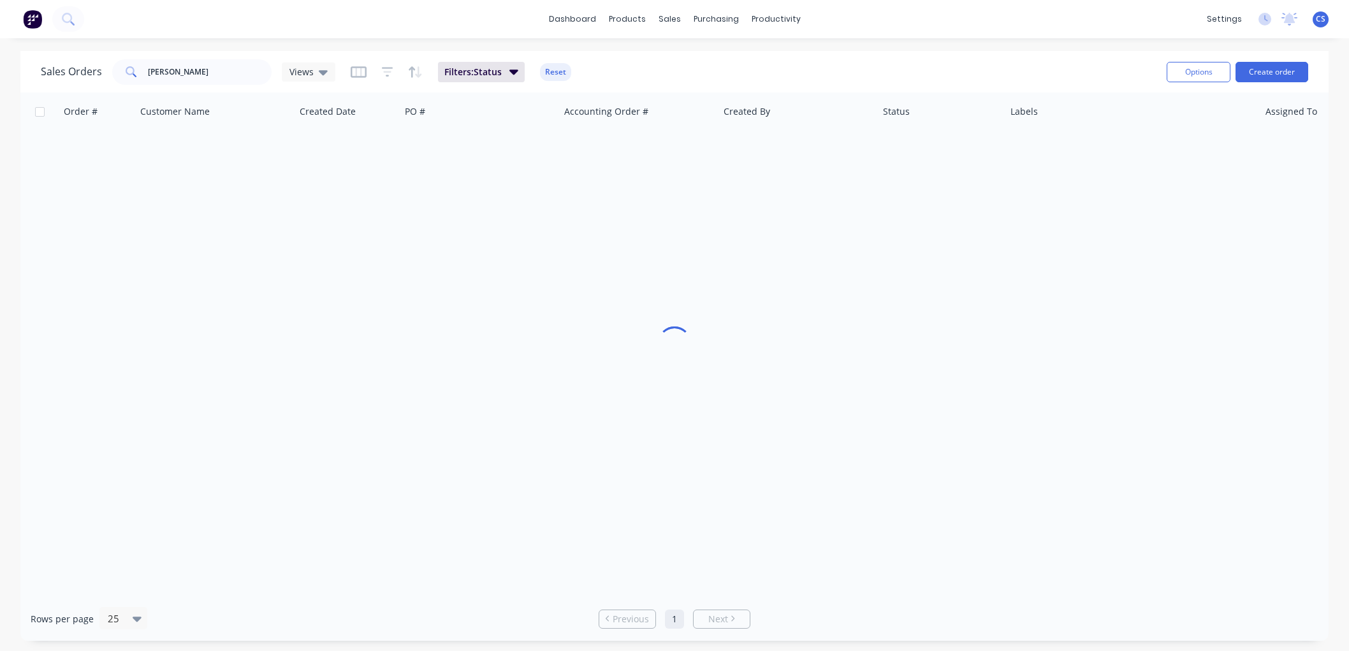 Image resolution: width=1349 pixels, height=651 pixels. I want to click on button: Options, so click(1199, 72).